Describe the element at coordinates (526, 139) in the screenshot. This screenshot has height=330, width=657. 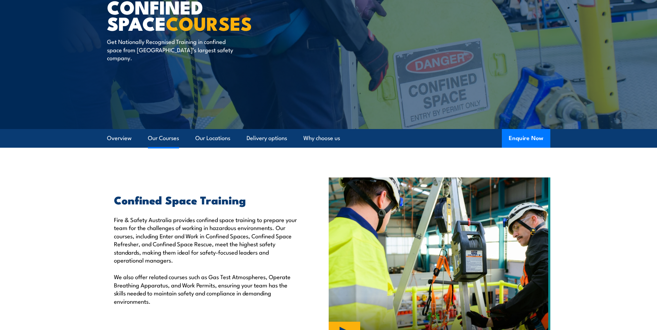
I see `button: Enquire Now` at that location.